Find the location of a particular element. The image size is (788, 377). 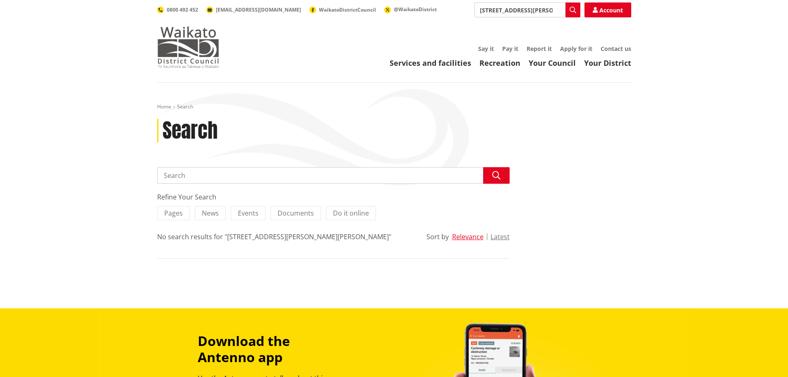

div: Sort by is located at coordinates (438, 237).